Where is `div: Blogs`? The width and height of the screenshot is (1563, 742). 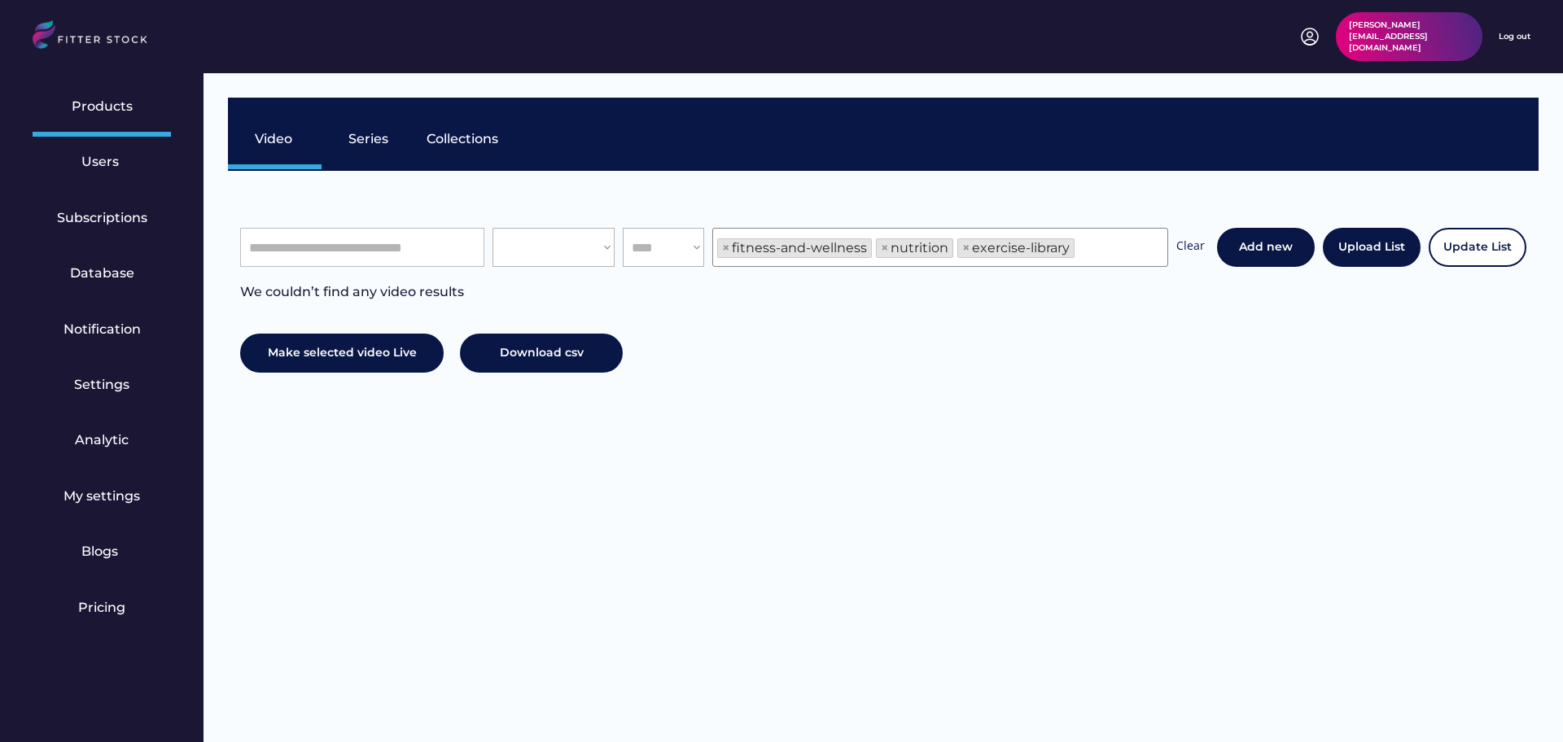 div: Blogs is located at coordinates (102, 552).